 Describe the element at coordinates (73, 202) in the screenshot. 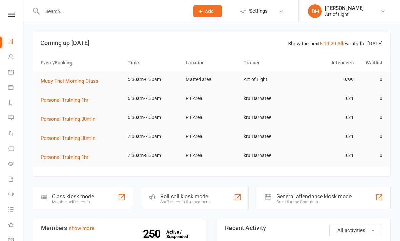

I see `div: Member self check-in` at that location.